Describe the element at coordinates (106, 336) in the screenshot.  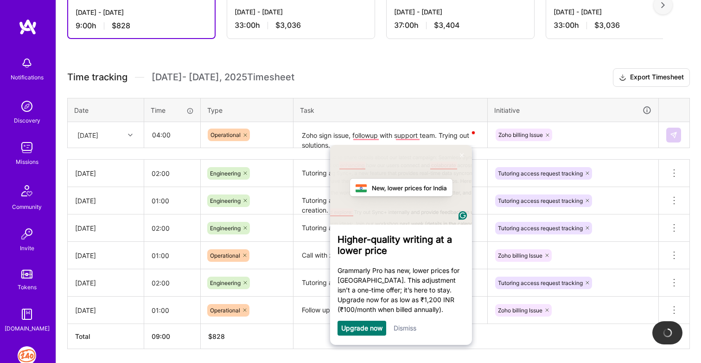
I see `th: Total` at that location.